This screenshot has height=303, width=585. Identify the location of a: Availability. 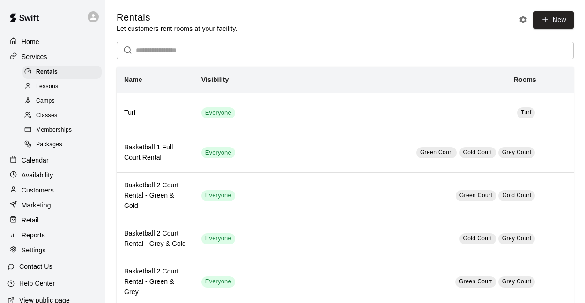
(52, 175).